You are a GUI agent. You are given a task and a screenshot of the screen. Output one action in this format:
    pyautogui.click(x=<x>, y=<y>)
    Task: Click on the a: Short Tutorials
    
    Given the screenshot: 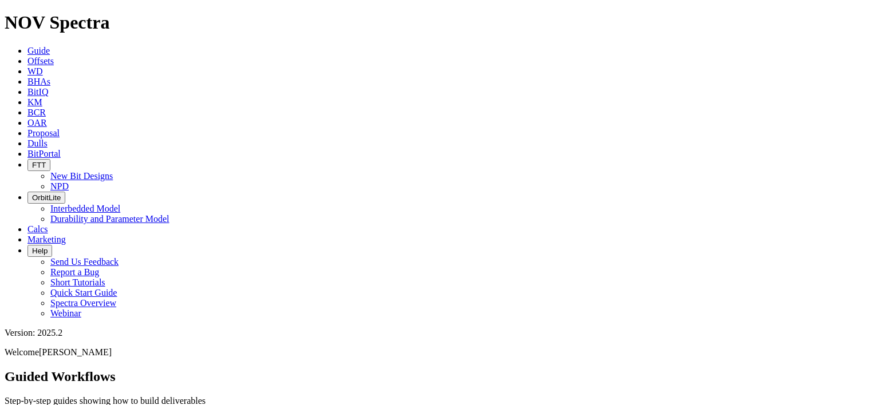 What is the action you would take?
    pyautogui.click(x=78, y=282)
    